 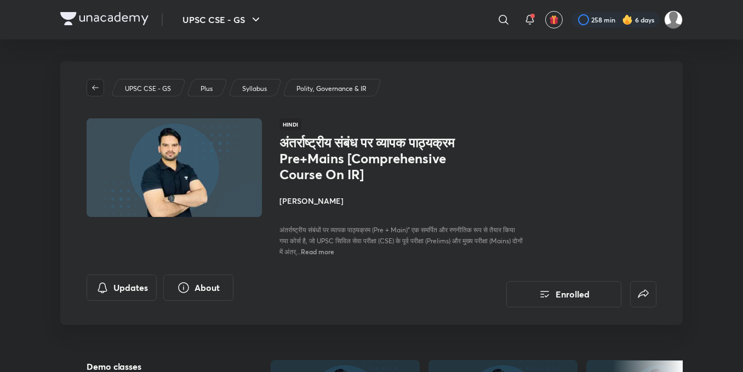 What do you see at coordinates (174, 168) in the screenshot?
I see `img: Thumbnail` at bounding box center [174, 168].